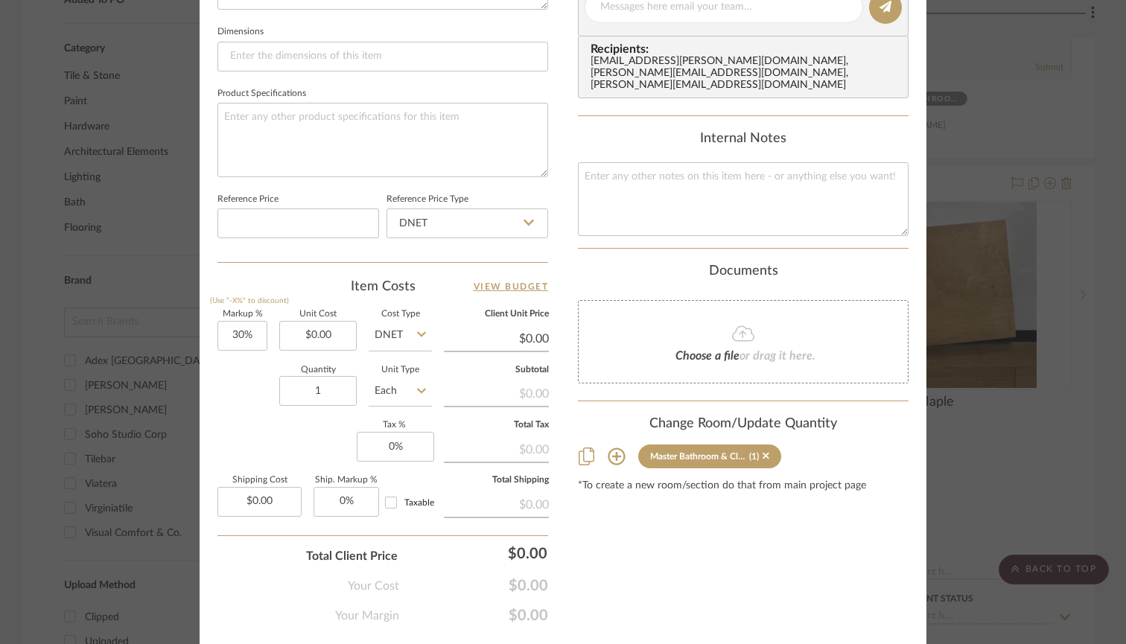  I want to click on label: Reference Price Type, so click(428, 200).